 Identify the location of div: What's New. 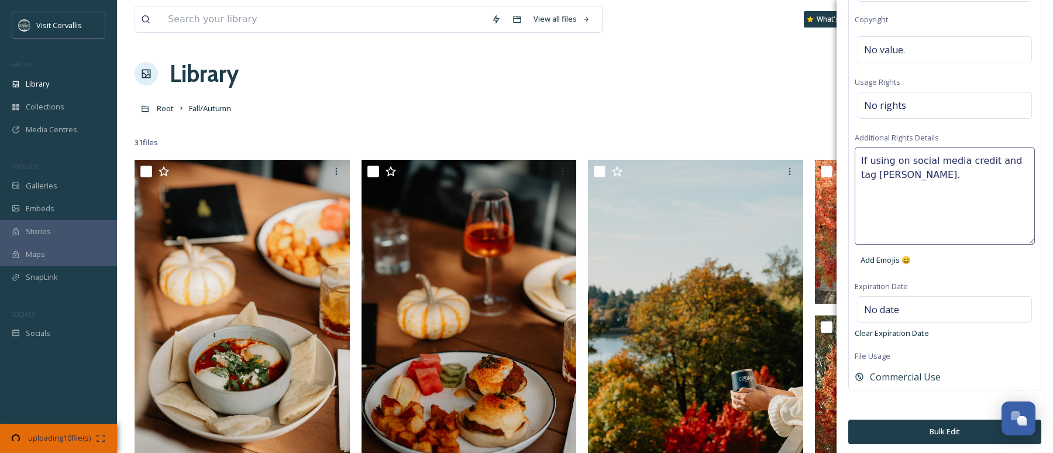
(833, 19).